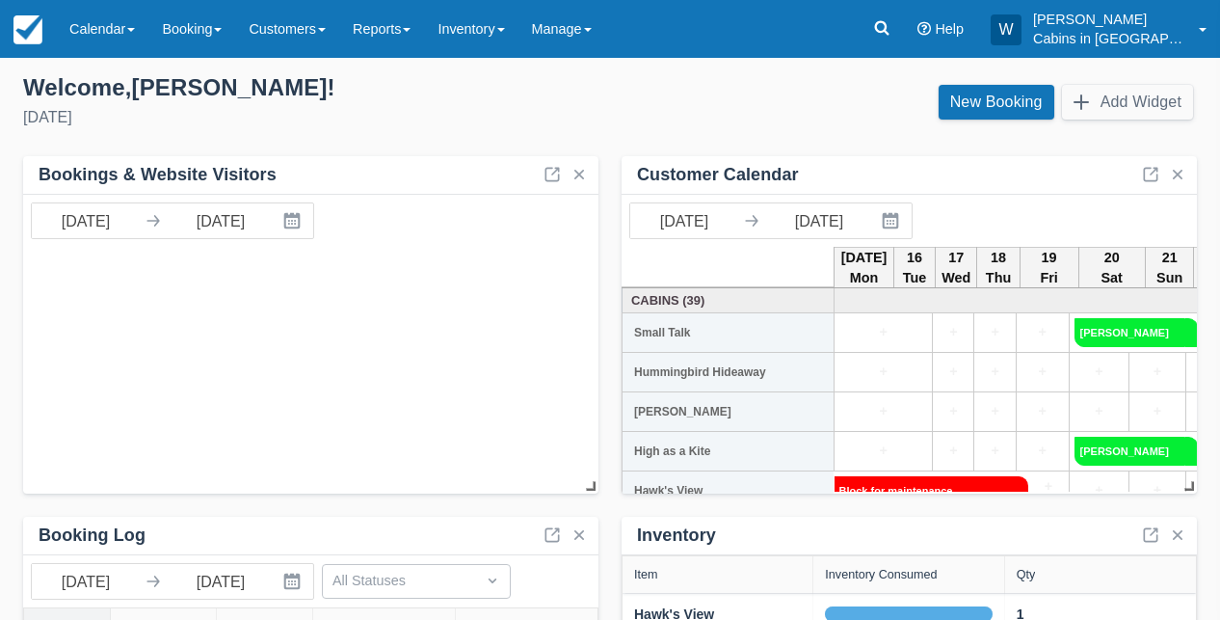  Describe the element at coordinates (729, 300) in the screenshot. I see `a: Cabins (39)` at that location.